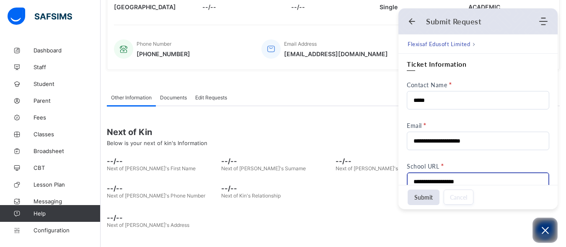  Describe the element at coordinates (173, 97) in the screenshot. I see `span: Documents` at that location.